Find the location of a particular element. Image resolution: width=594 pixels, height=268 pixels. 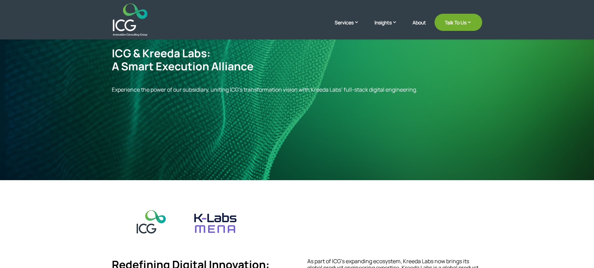

img: icg-logo is located at coordinates (151, 223).